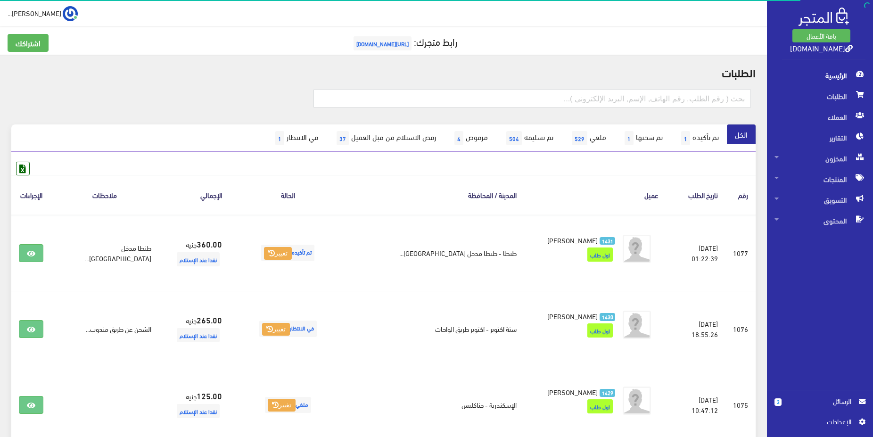 The width and height of the screenshot is (873, 437). Describe the element at coordinates (819, 138) in the screenshot. I see `span: التقارير` at that location.